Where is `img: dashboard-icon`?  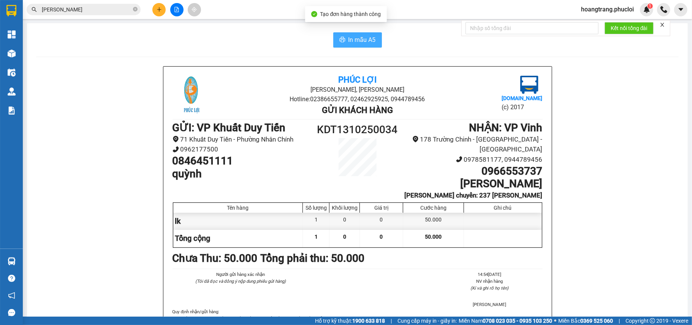 img: dashboard-icon is located at coordinates (11, 34).